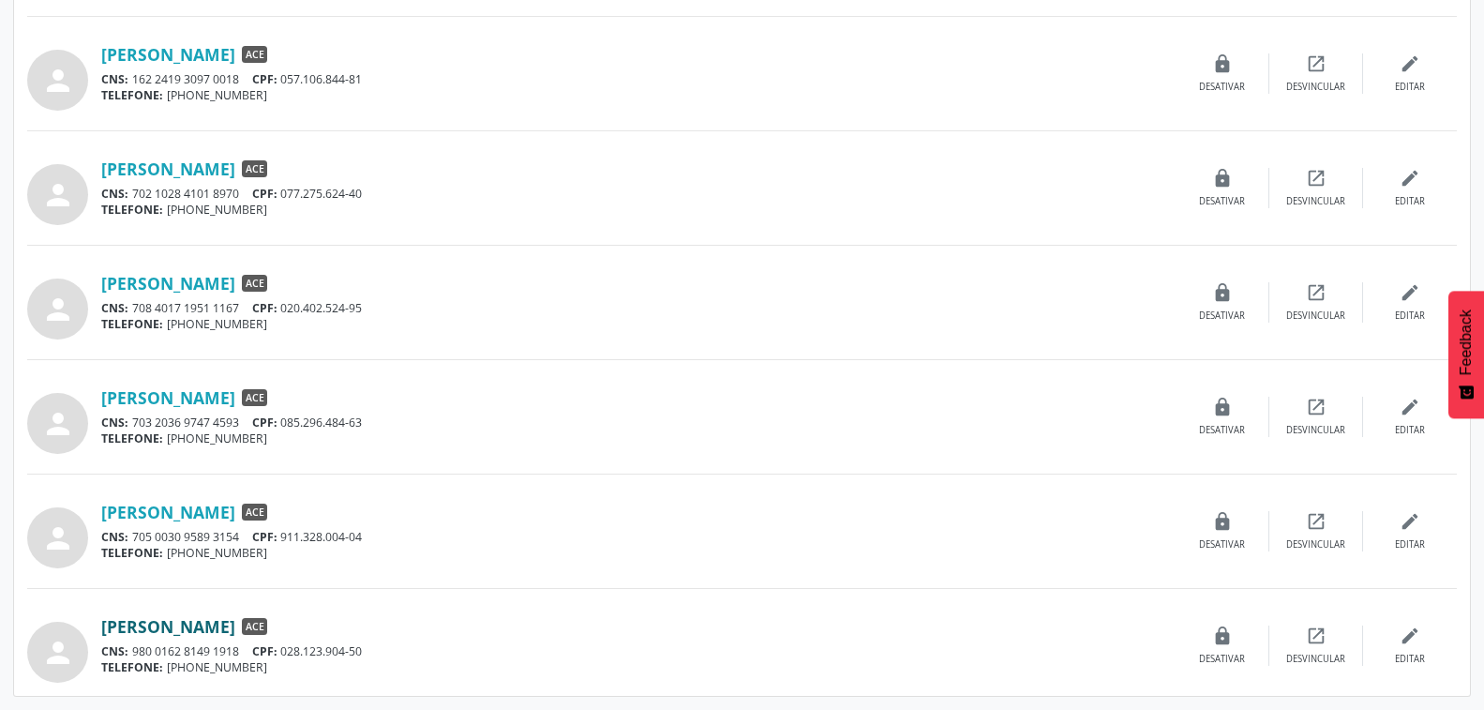 The image size is (1484, 710). What do you see at coordinates (639, 651) in the screenshot?
I see `div: 980 0162 8149 1918 028.123.904-50` at bounding box center [639, 651].